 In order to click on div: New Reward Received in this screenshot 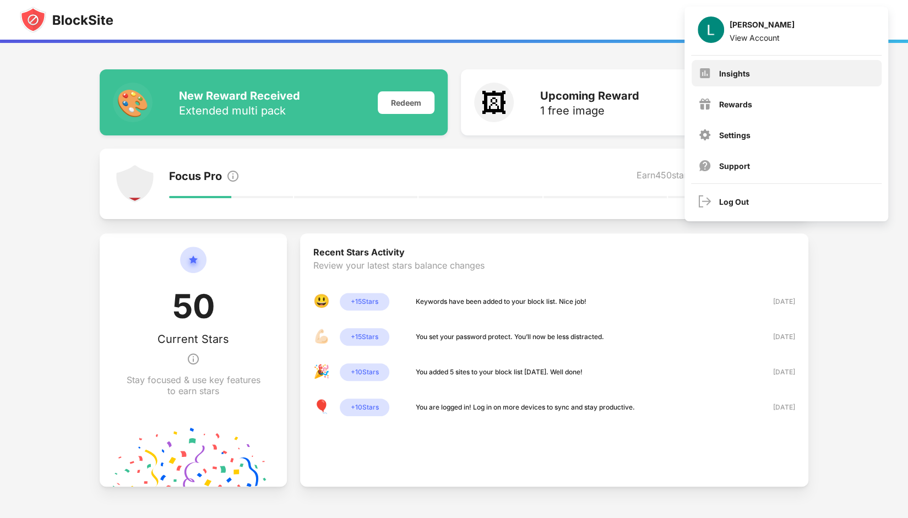, I will do `click(240, 96)`.